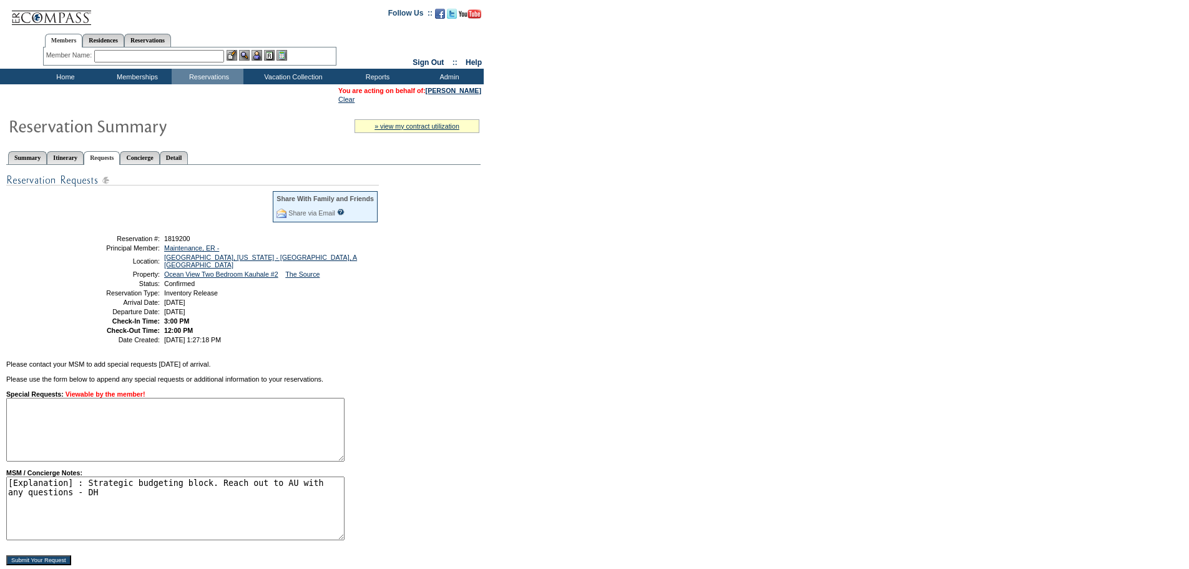 This screenshot has width=1189, height=569. What do you see at coordinates (27, 157) in the screenshot?
I see `a: Summary` at bounding box center [27, 157].